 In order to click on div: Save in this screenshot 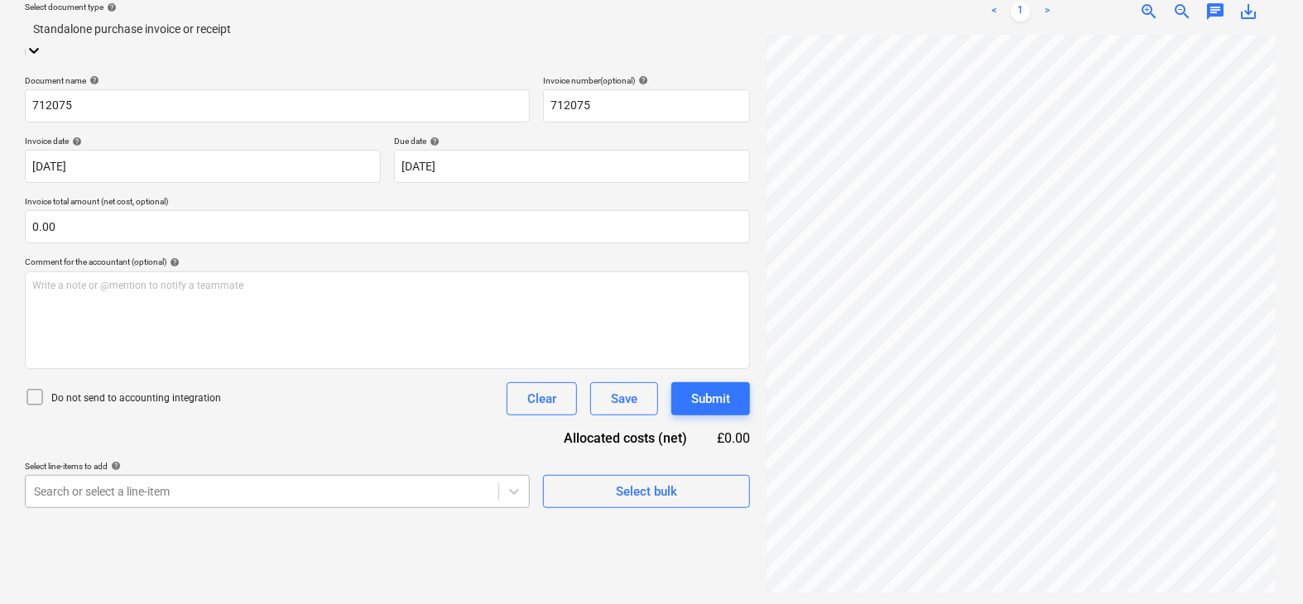, I will do `click(624, 399)`.